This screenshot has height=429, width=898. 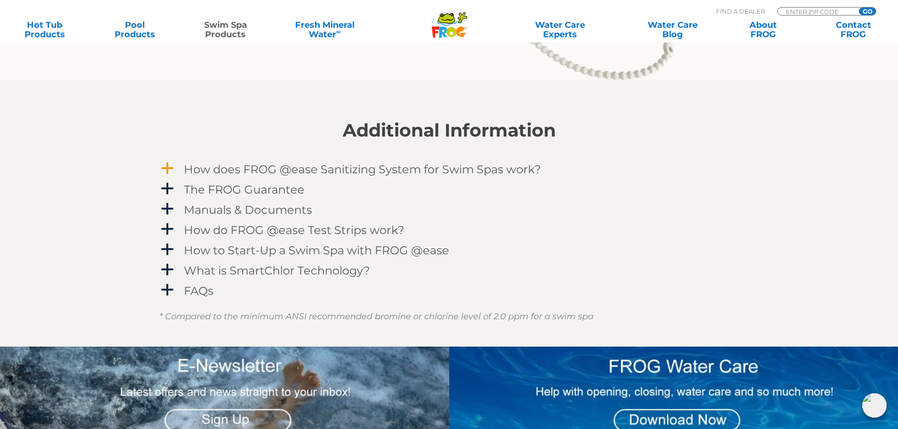 What do you see at coordinates (376, 317) in the screenshot?
I see `em: * Compared to the minimum ANSI recommended bromine or chlorine level of 2.0 ppm for a swim spa` at bounding box center [376, 317].